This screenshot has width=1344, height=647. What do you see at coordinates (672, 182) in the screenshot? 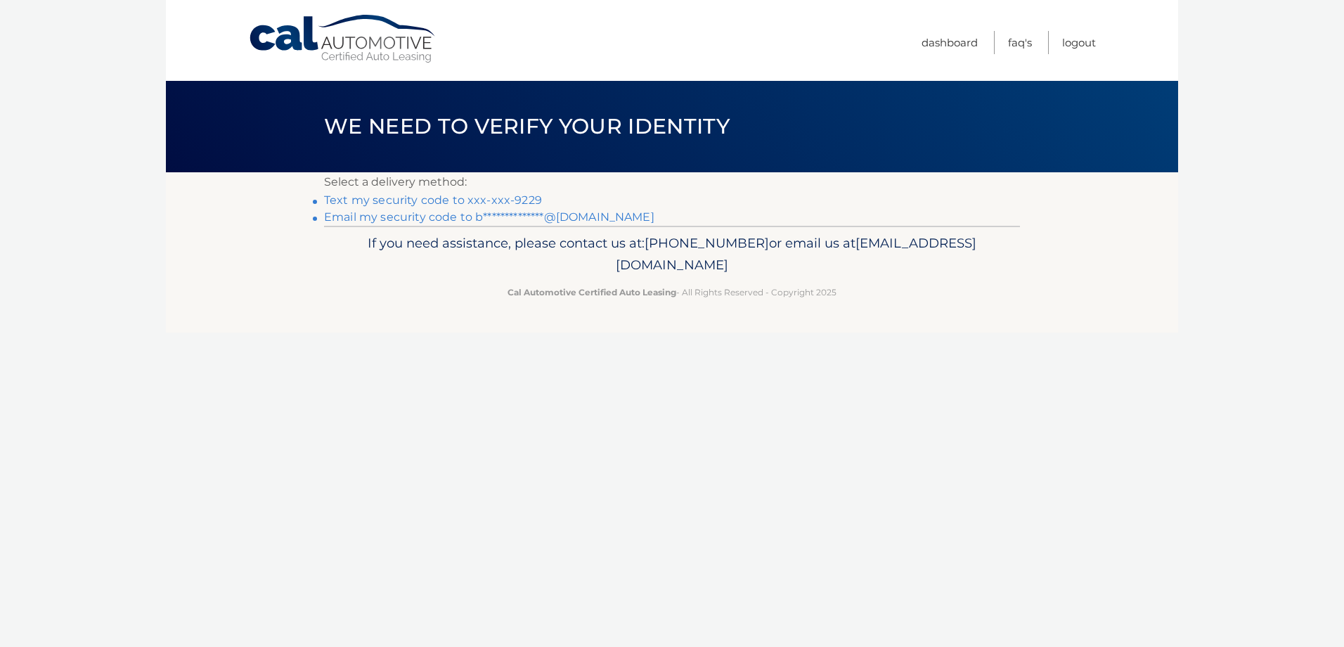
I see `p: Select a delivery method:` at bounding box center [672, 182].